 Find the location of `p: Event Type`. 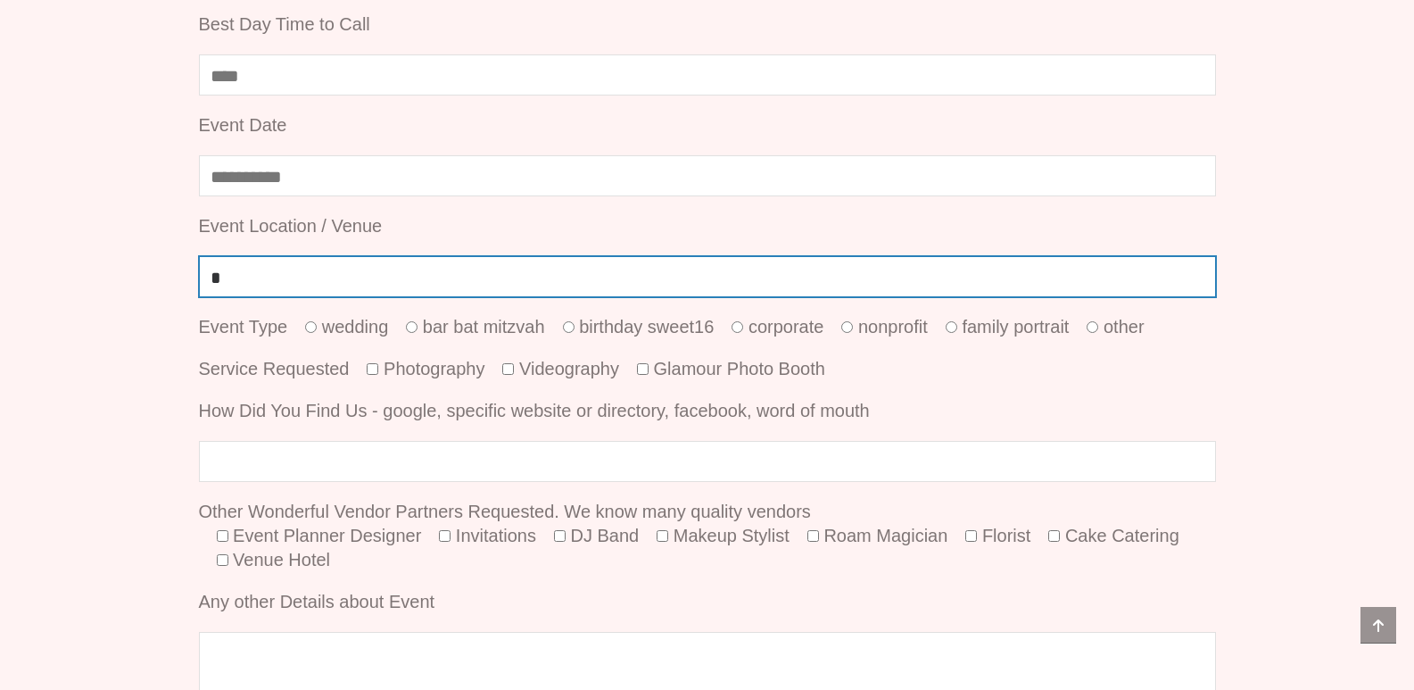

p: Event Type is located at coordinates (708, 327).